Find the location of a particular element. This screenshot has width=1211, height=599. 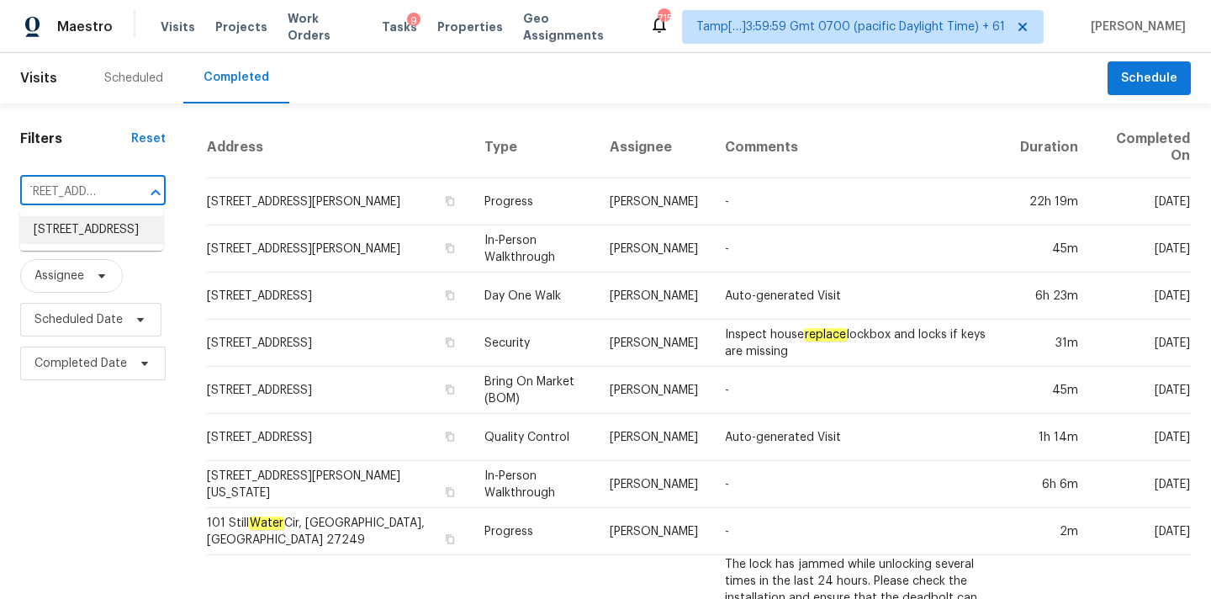

th: Type is located at coordinates (533, 147).